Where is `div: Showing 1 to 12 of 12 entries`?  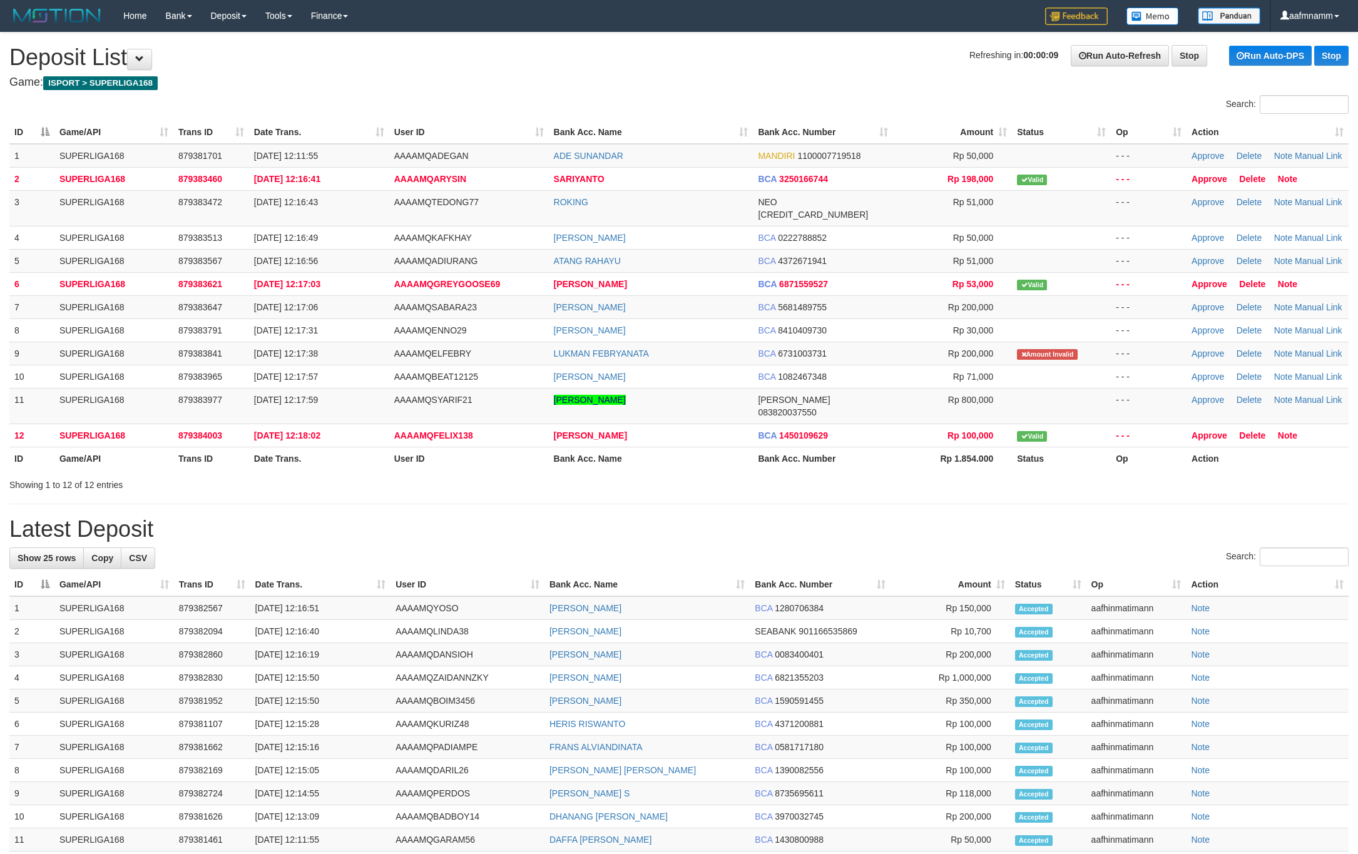 div: Showing 1 to 12 of 12 entries is located at coordinates (283, 482).